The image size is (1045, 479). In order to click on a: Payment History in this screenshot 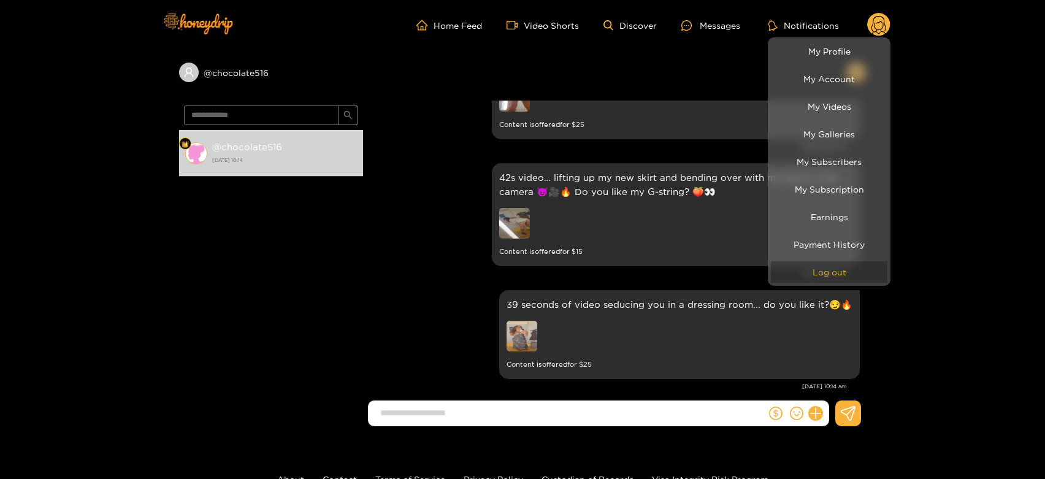, I will do `click(829, 244)`.